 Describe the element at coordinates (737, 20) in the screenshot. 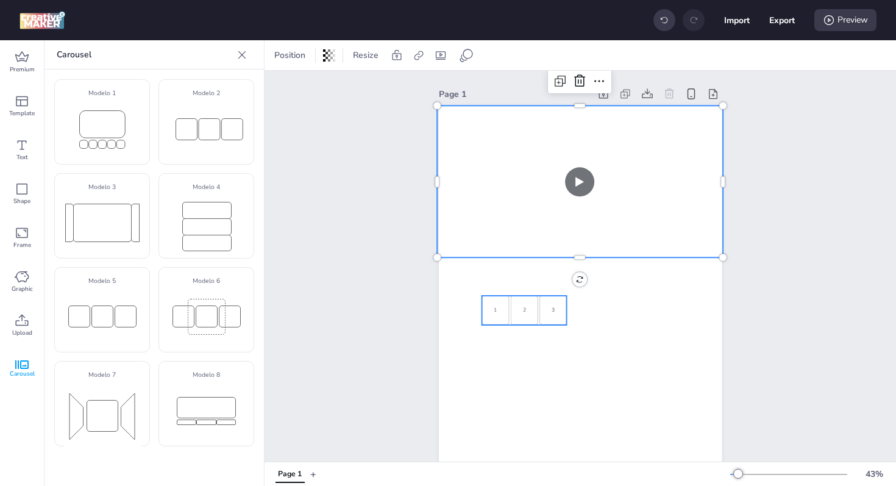

I see `button: Import` at that location.